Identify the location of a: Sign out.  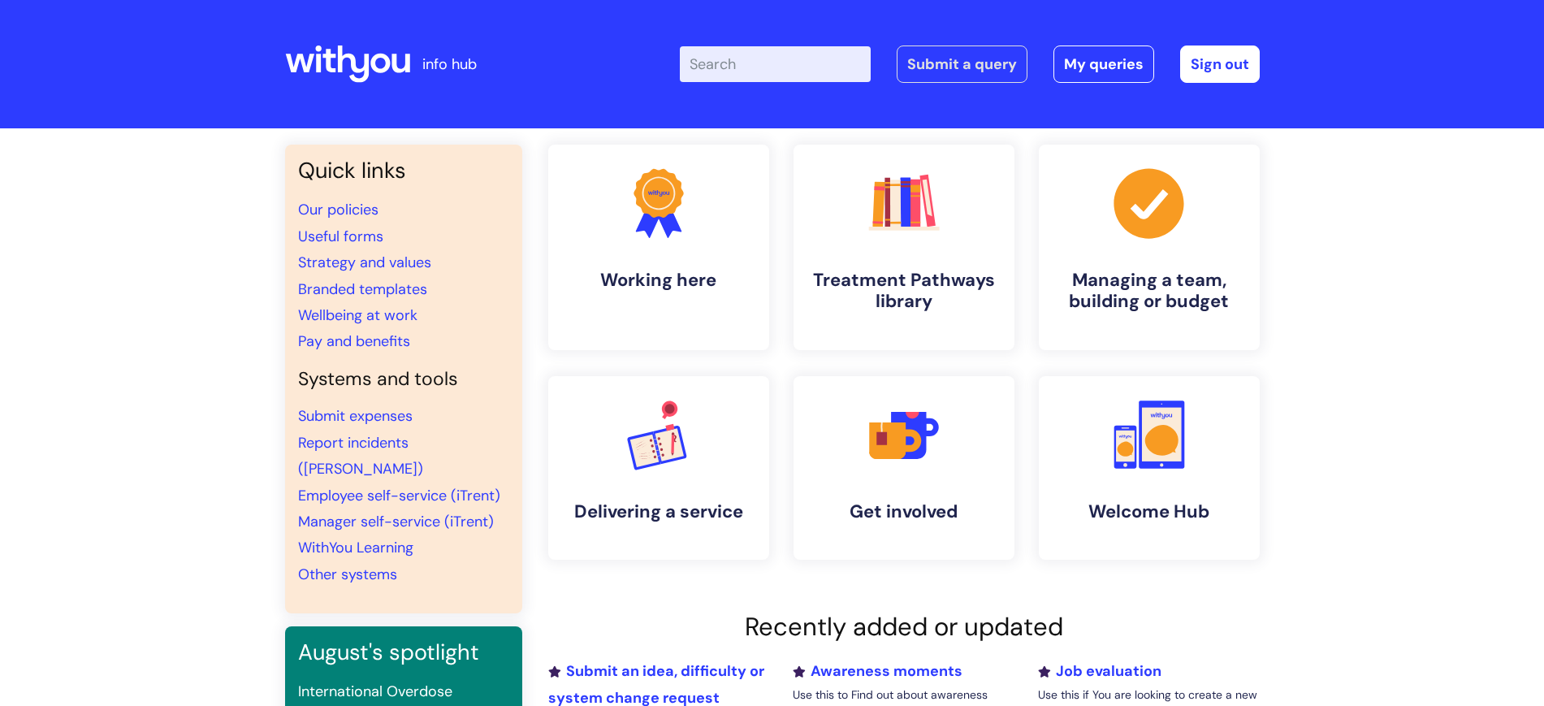
(1220, 64).